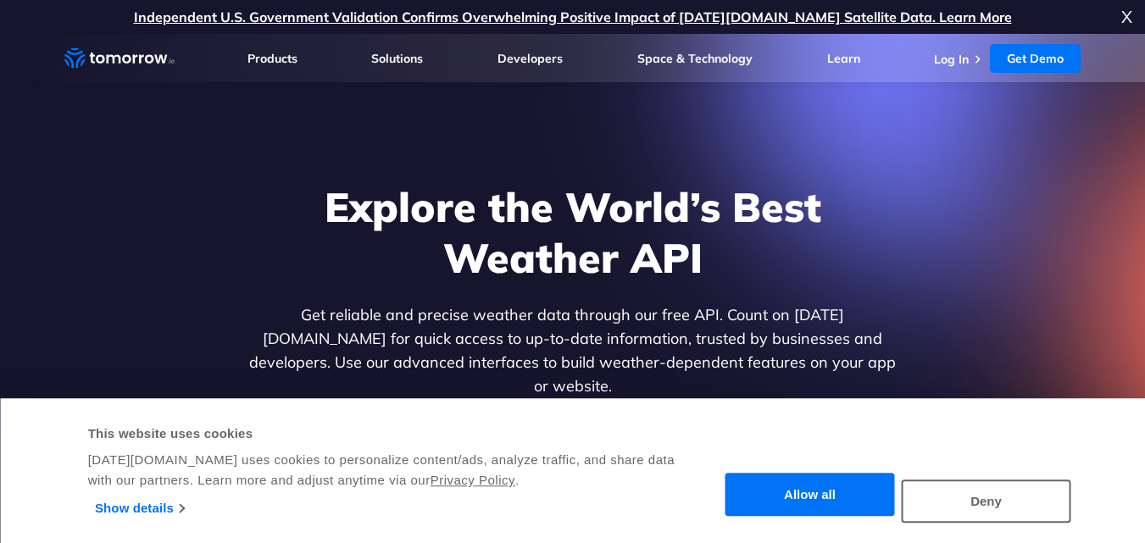  What do you see at coordinates (120, 58) in the screenshot?
I see `a: Home link` at bounding box center [120, 58].